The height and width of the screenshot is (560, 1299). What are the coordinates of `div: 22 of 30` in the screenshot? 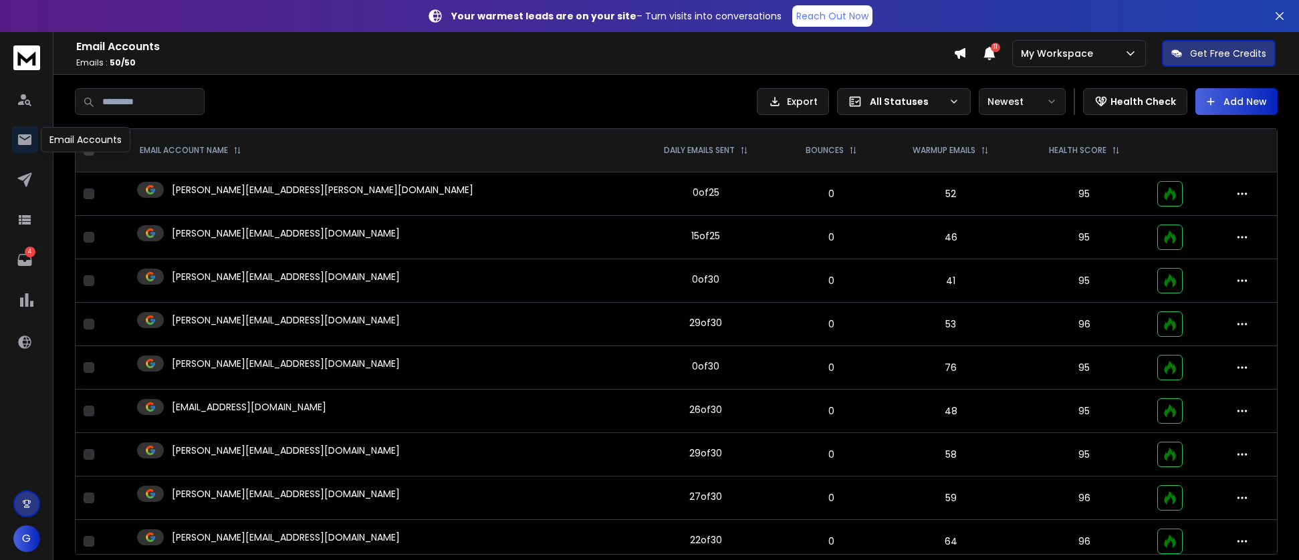 It's located at (706, 540).